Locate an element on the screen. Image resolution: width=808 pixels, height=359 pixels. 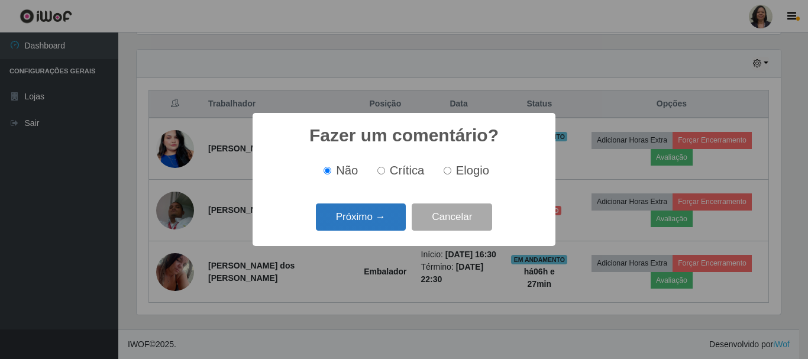
input: Não is located at coordinates (327, 170).